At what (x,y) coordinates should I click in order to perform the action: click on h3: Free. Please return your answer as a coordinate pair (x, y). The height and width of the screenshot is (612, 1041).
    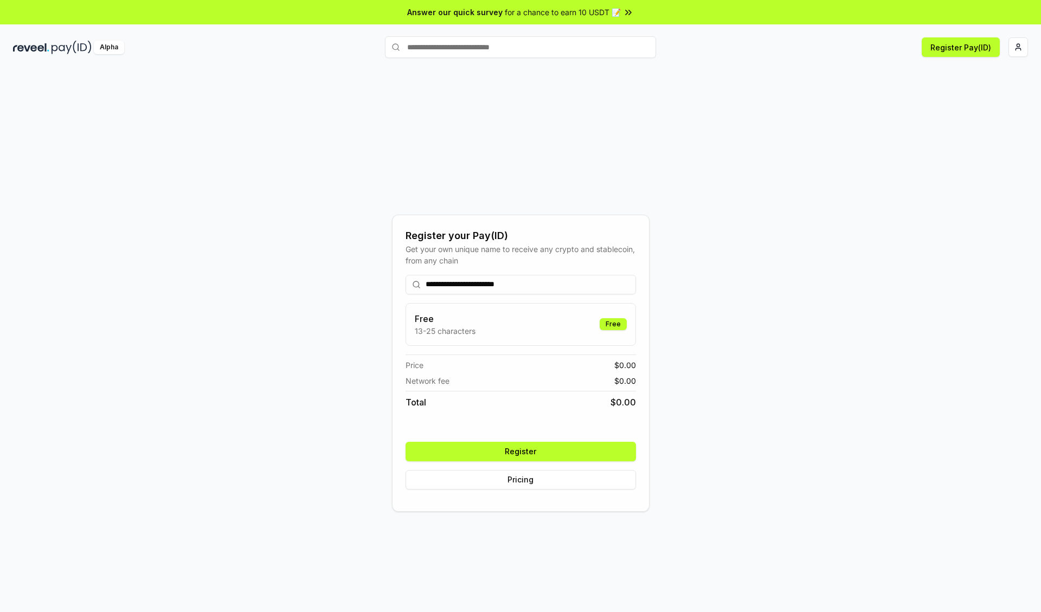
    Looking at the image, I should click on (445, 319).